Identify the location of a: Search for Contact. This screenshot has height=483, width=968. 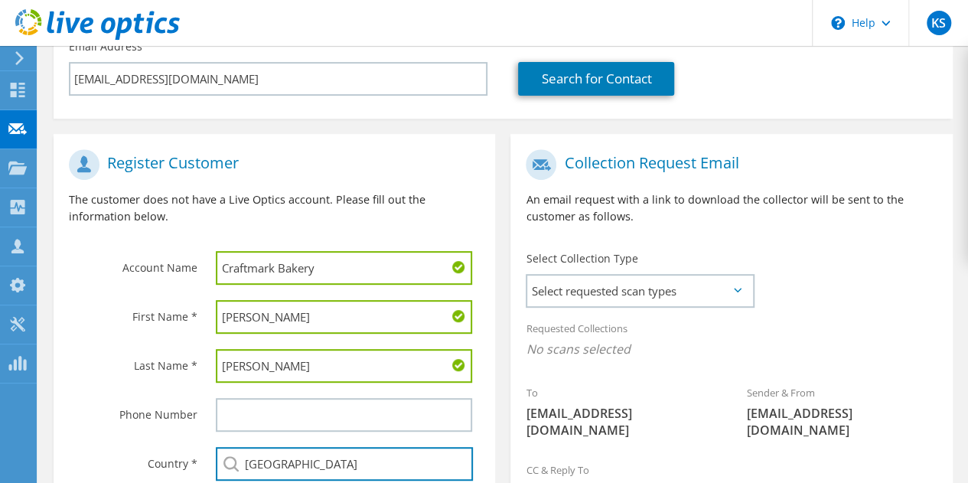
(596, 79).